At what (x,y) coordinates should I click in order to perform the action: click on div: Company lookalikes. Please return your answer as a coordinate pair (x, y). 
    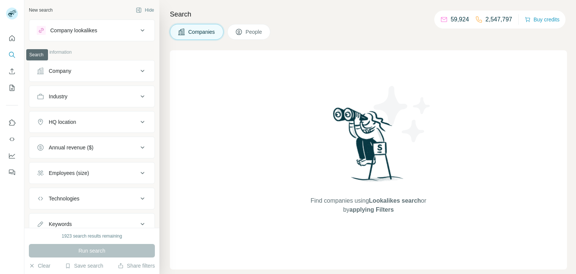
    Looking at the image, I should click on (74, 30).